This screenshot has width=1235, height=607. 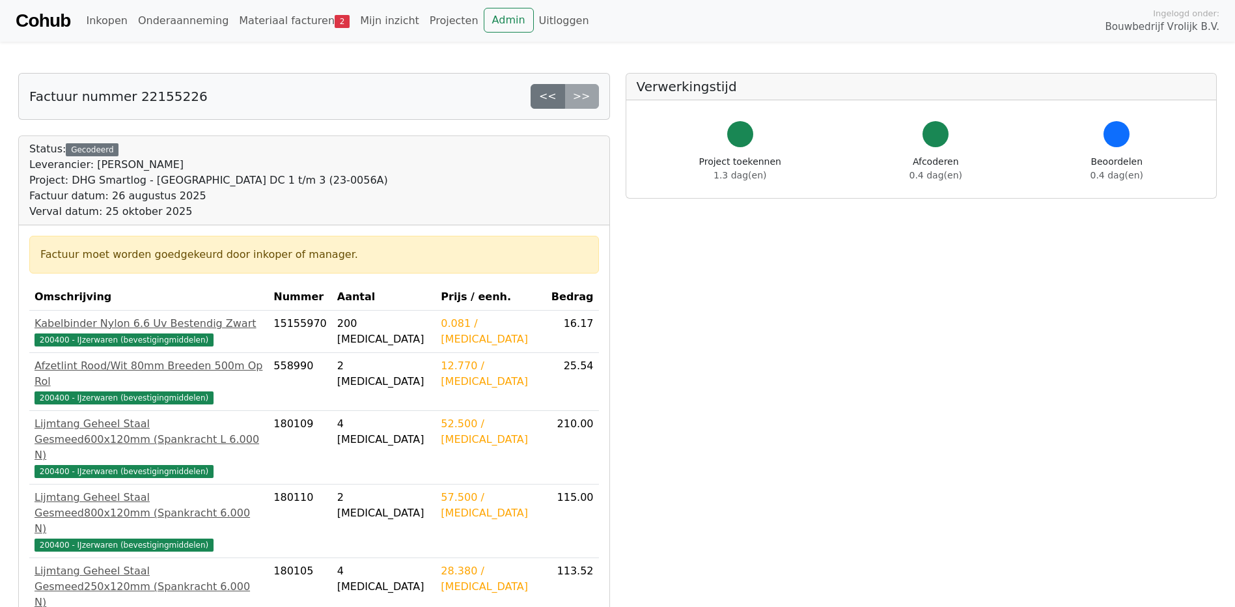 What do you see at coordinates (299, 297) in the screenshot?
I see `th: Nummer` at bounding box center [299, 297].